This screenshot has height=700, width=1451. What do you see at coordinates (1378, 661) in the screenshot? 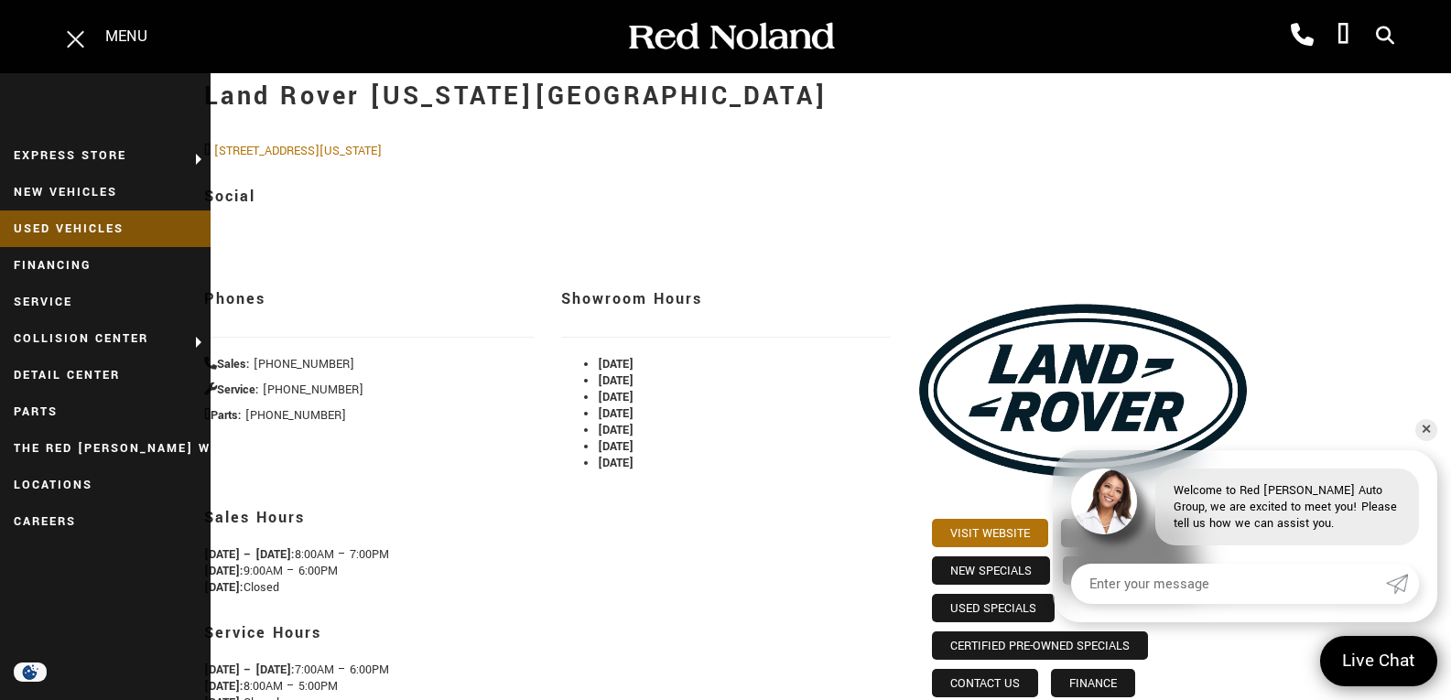
I see `a: Live Chat` at bounding box center [1378, 661].